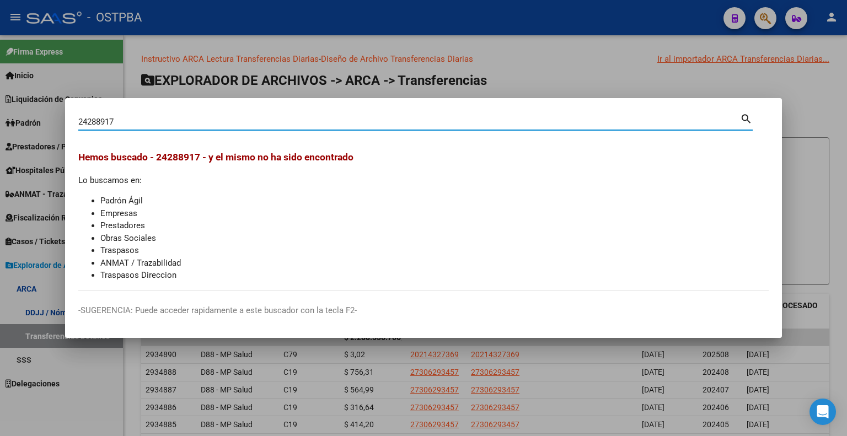 This screenshot has height=436, width=847. I want to click on li: ANMAT / Trazabilidad, so click(435, 263).